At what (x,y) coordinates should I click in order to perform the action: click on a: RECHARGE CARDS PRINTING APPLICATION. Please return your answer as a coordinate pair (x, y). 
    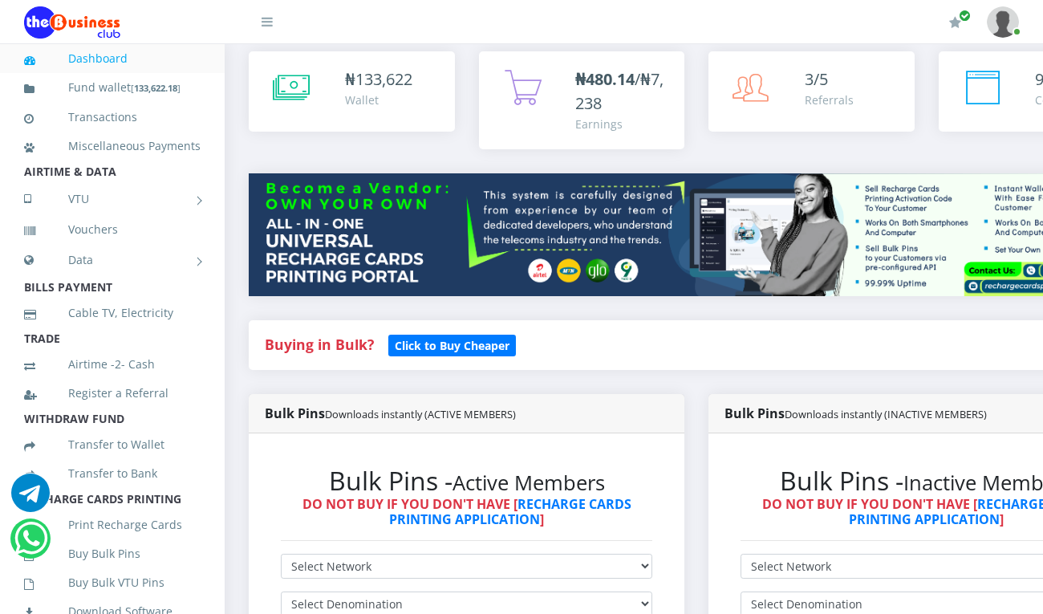
    Looking at the image, I should click on (510, 511).